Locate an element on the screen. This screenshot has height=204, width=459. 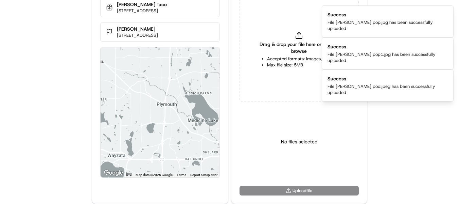
span: Drag & drop your file here or click to browse is located at coordinates (299, 48).